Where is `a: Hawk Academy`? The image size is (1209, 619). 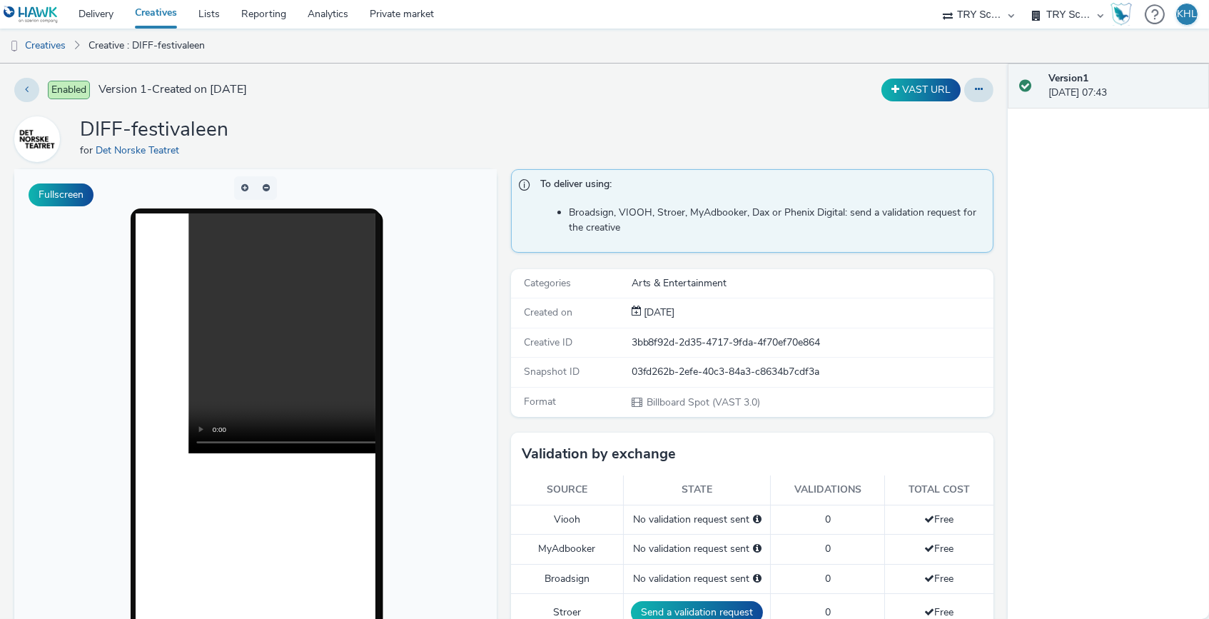
a: Hawk Academy is located at coordinates (1124, 14).